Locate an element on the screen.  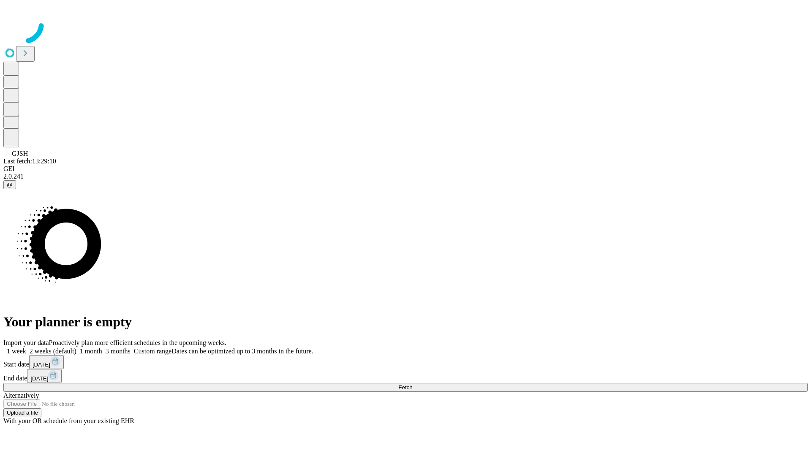
span: Import your data is located at coordinates (26, 343).